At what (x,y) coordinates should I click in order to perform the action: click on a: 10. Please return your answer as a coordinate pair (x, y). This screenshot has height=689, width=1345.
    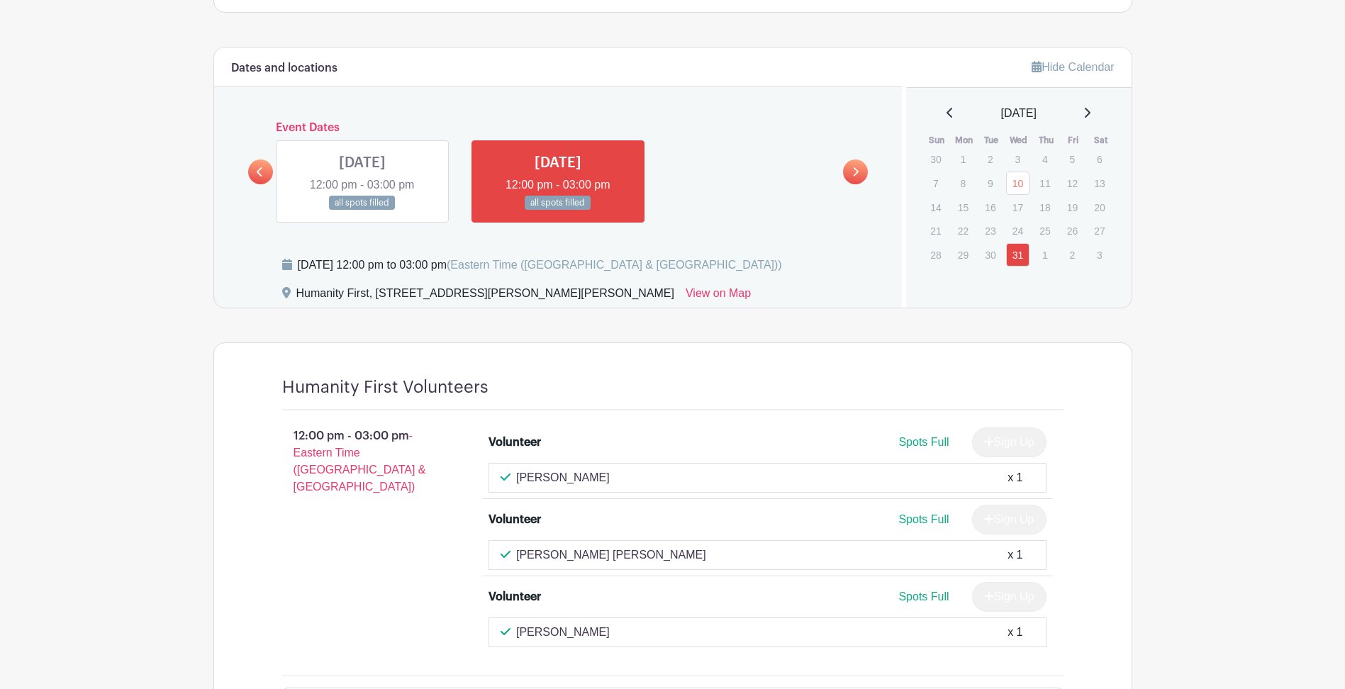
    Looking at the image, I should click on (1017, 183).